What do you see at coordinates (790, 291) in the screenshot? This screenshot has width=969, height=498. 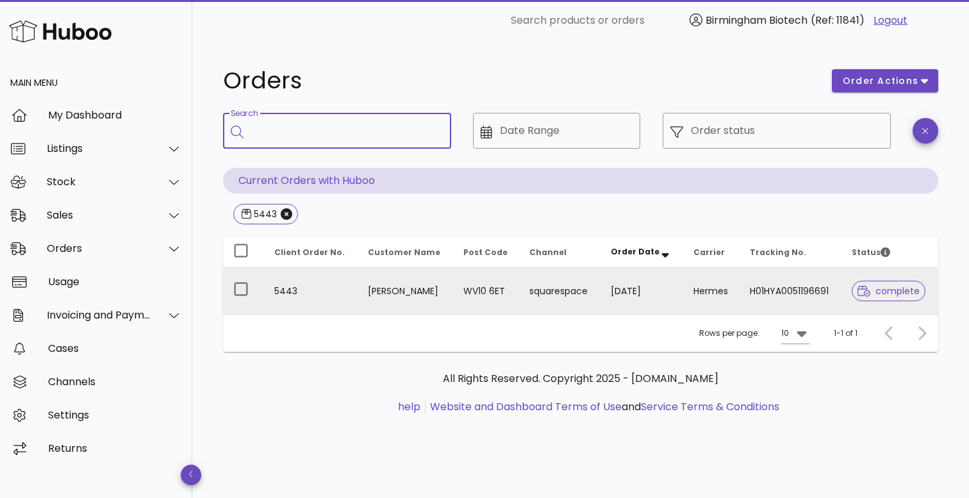 I see `td: H01HYA0051196691` at bounding box center [790, 291].